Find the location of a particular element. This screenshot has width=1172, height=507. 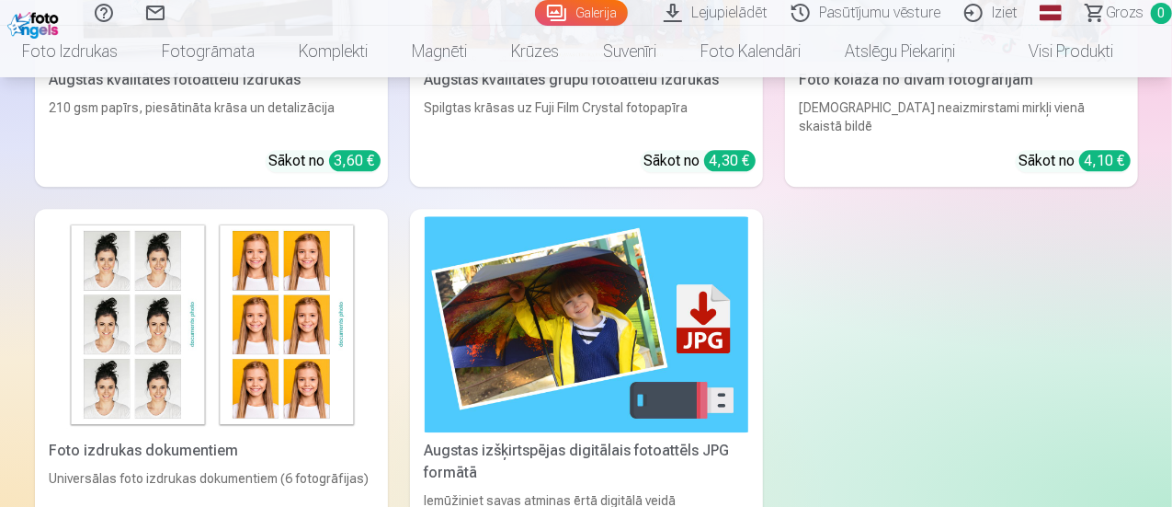

div: 4,30 € is located at coordinates (730, 160).